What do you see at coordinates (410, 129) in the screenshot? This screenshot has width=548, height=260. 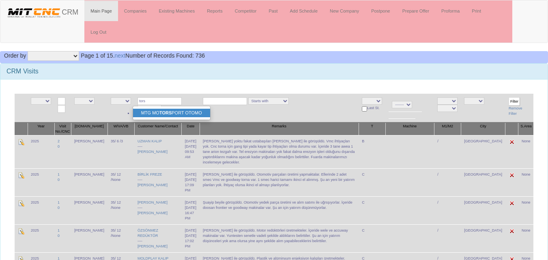 I see `th: Machine` at bounding box center [410, 129].